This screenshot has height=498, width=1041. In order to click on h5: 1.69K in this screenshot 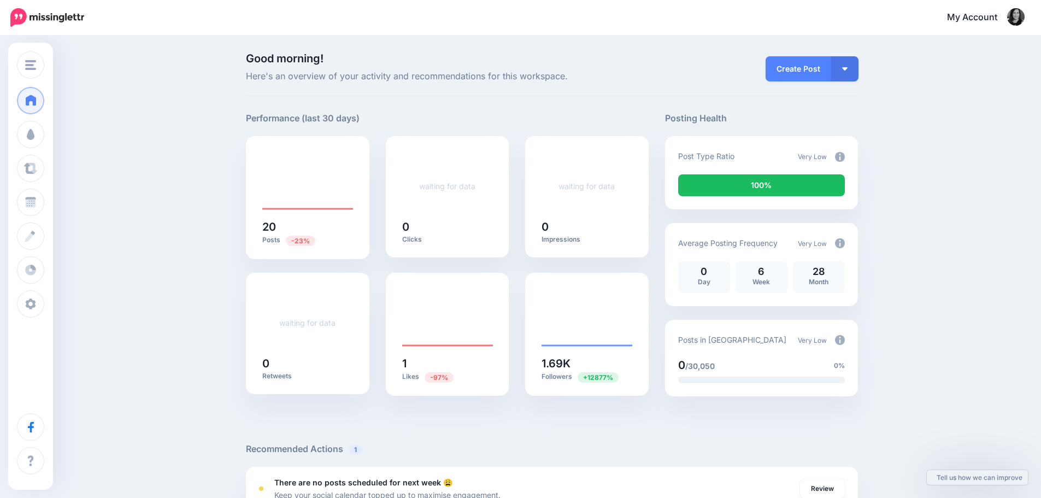, I will do `click(587, 364)`.